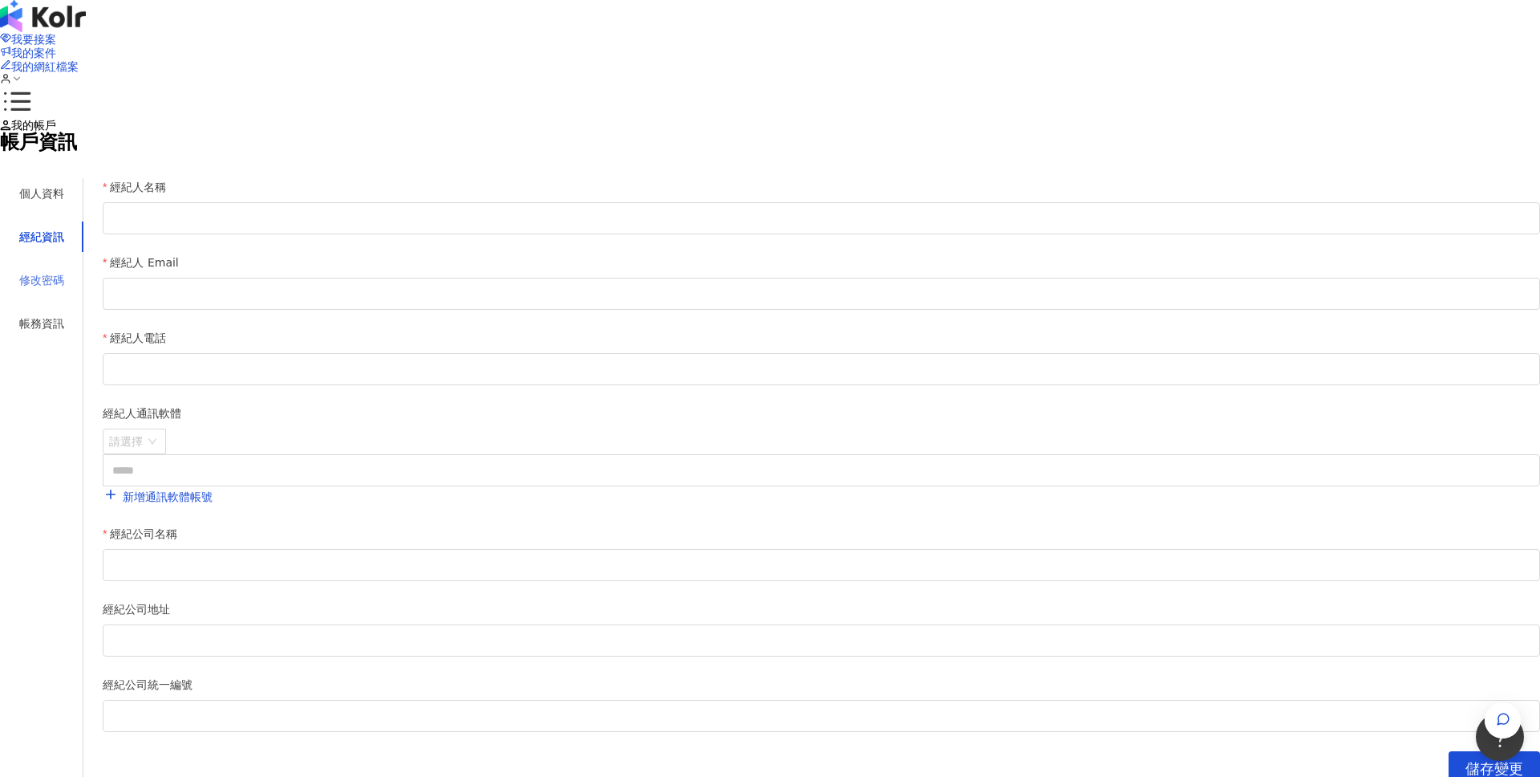  Describe the element at coordinates (148, 413) in the screenshot. I see `label: 經紀人通訊軟體` at that location.